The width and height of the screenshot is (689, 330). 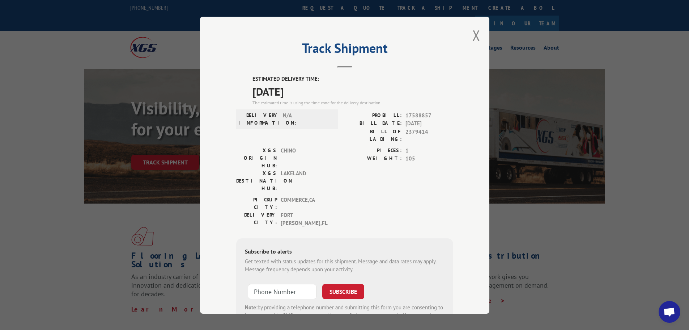 What do you see at coordinates (305, 157) in the screenshot?
I see `span: CHINO` at bounding box center [305, 157].